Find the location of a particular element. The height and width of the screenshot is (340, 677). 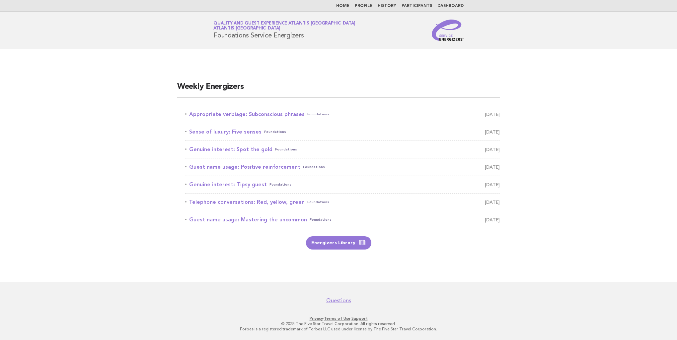

a: Dashboard is located at coordinates (450, 6).